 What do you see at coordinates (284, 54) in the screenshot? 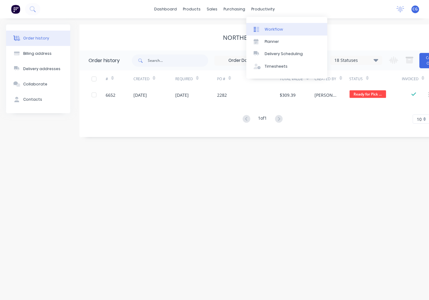
I see `div: Delivery Scheduling` at bounding box center [284, 54].